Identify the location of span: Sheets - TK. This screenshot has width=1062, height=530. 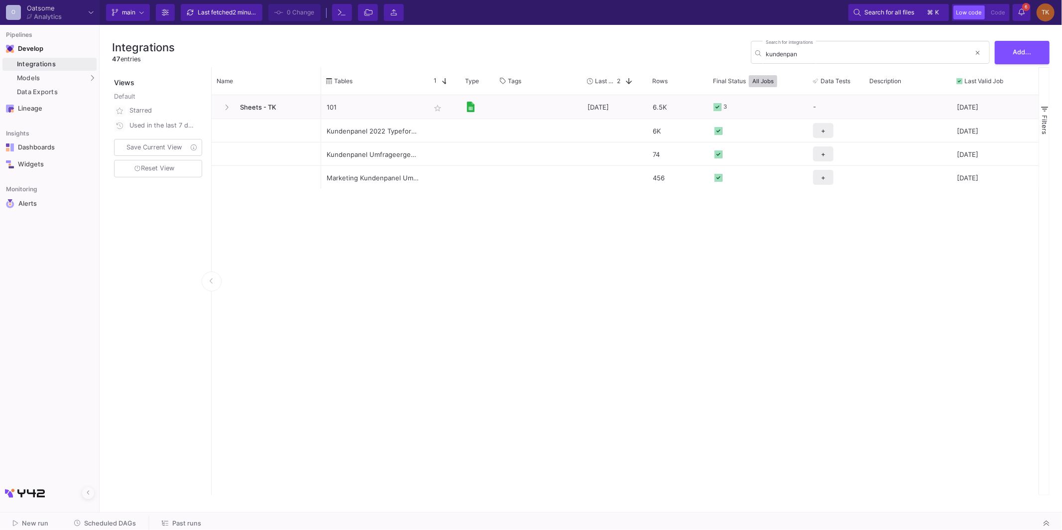
(275, 107).